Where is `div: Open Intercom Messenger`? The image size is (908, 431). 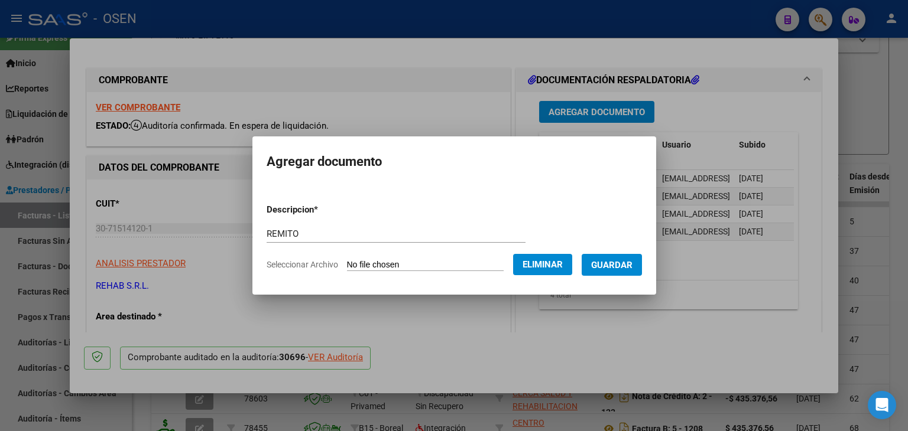
div: Open Intercom Messenger is located at coordinates (882, 405).